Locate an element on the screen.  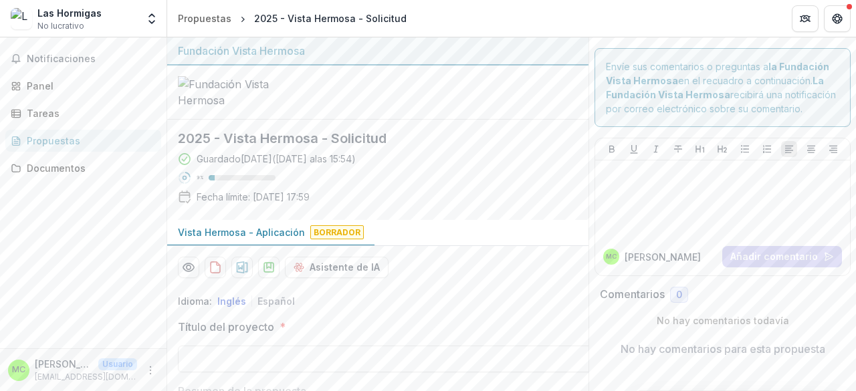
font: a is located at coordinates (312, 158).